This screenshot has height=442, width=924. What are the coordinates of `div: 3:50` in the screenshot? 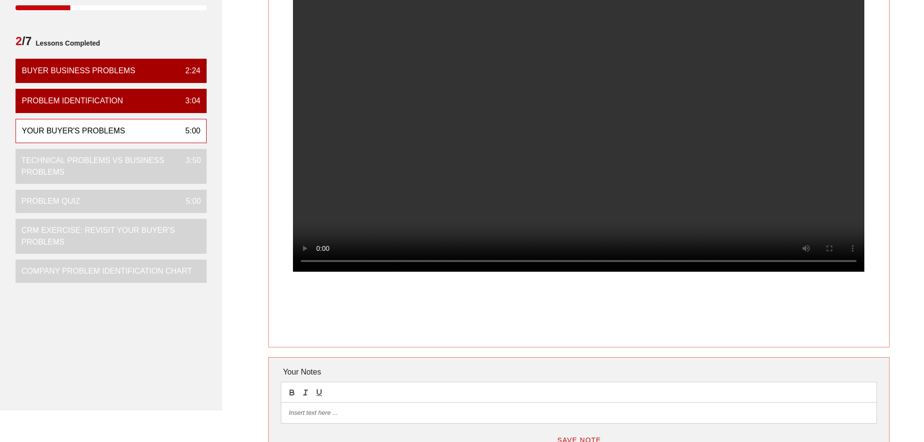 It's located at (189, 166).